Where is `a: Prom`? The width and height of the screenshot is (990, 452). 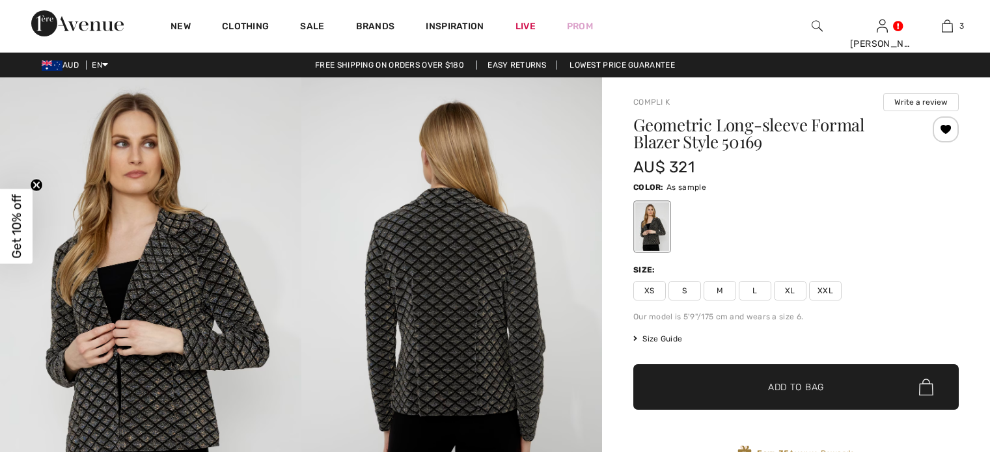
a: Prom is located at coordinates (580, 26).